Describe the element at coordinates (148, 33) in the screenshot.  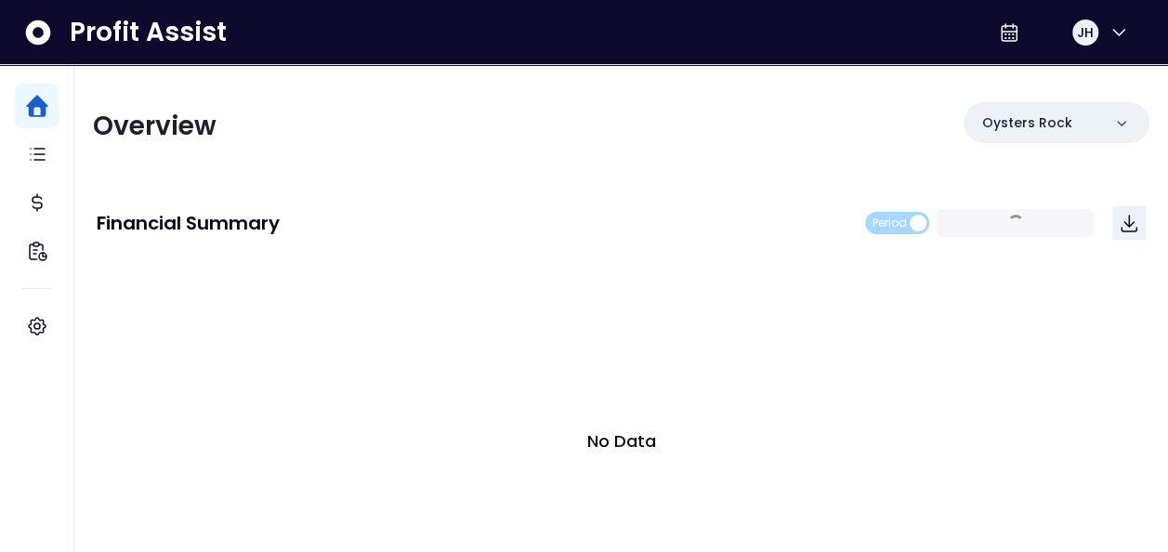
I see `span: Profit Assist` at that location.